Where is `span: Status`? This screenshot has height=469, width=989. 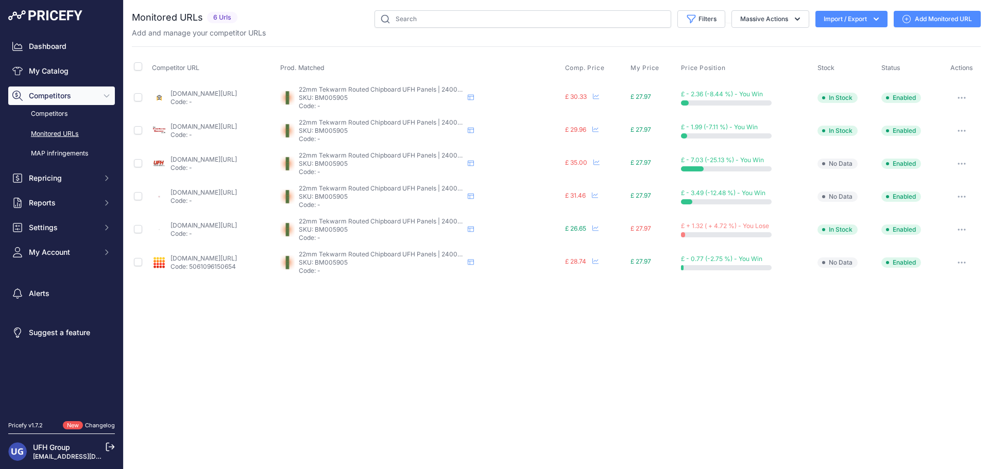 span: Status is located at coordinates (890, 67).